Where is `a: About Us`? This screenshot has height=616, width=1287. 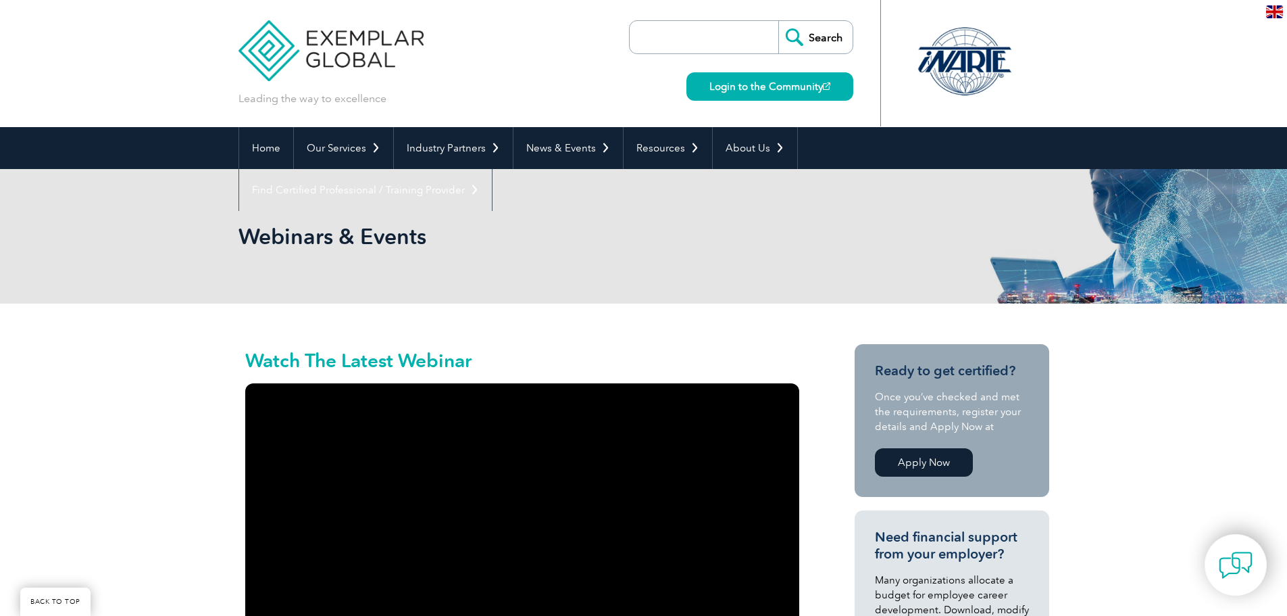
a: About Us is located at coordinates (755, 148).